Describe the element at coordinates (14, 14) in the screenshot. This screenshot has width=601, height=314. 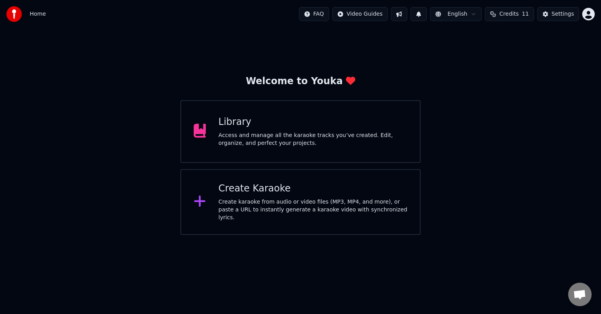
I see `img: youka` at that location.